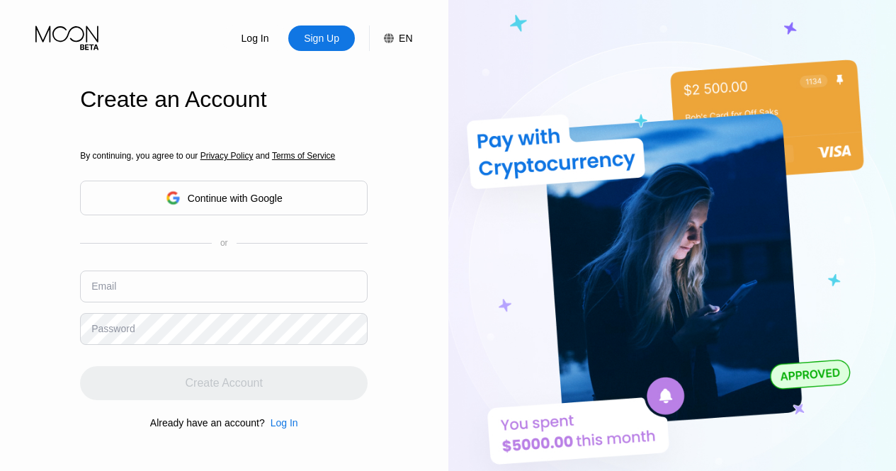 The image size is (896, 471). Describe the element at coordinates (224, 99) in the screenshot. I see `div: Create an Account` at that location.